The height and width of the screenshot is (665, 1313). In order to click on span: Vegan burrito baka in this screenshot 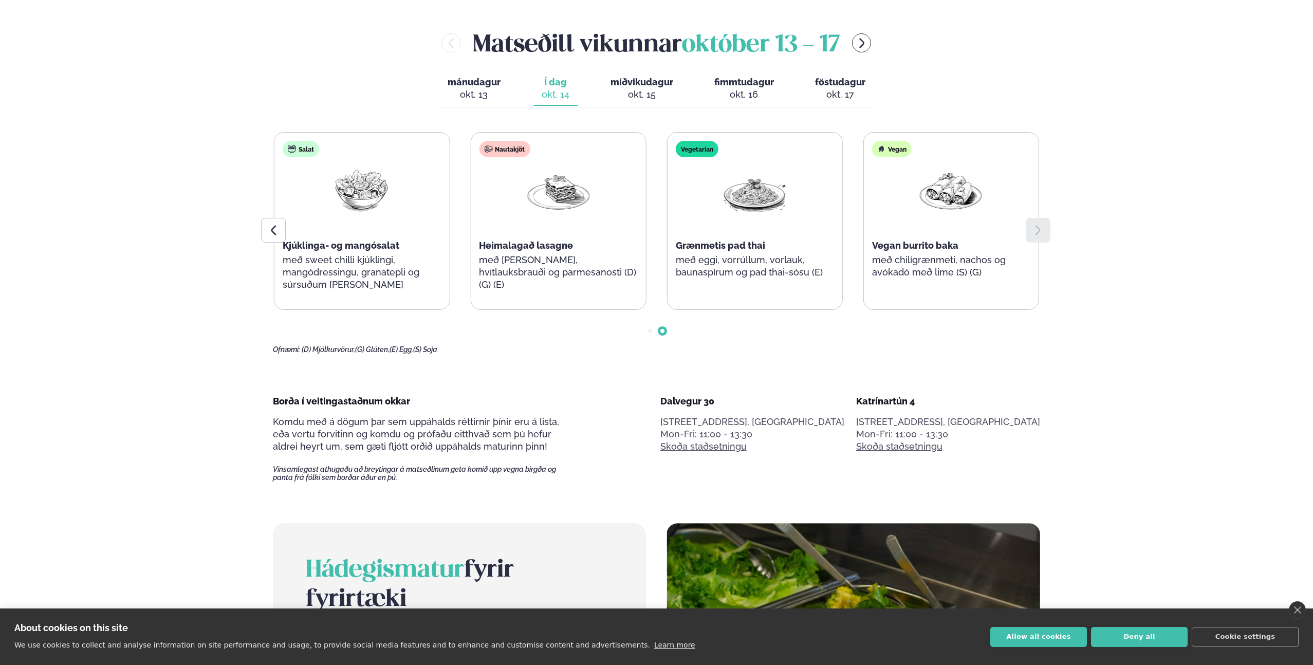, I will do `click(915, 245)`.